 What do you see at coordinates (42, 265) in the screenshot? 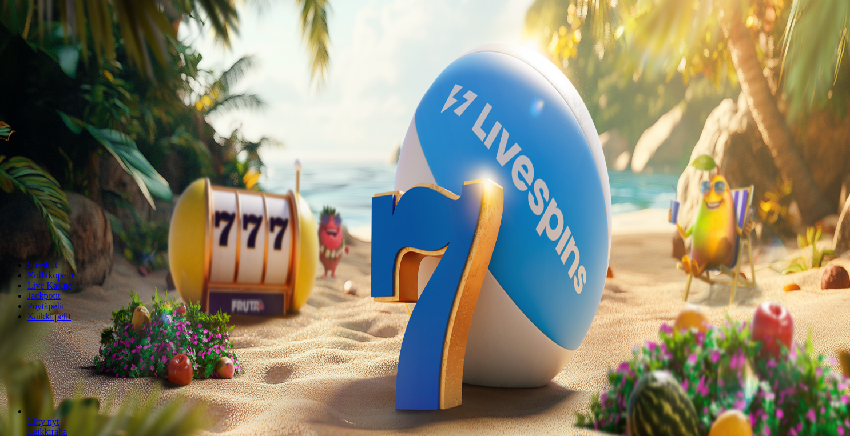
I see `span: Suositut` at bounding box center [42, 265].